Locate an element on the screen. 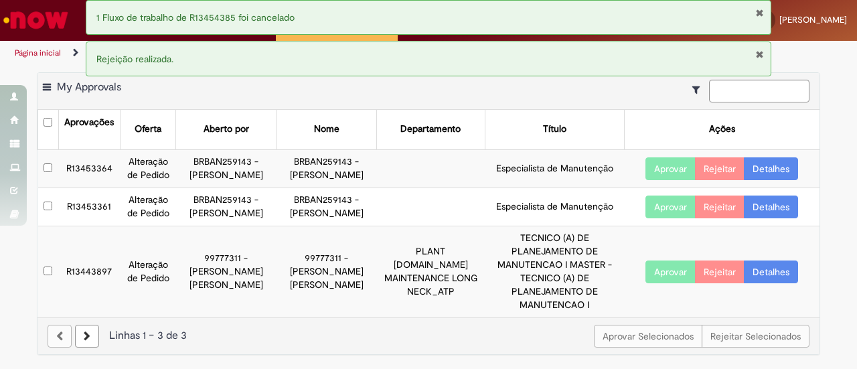 This screenshot has height=369, width=857. span: 1 Fluxo de trabalho de R13454385 foi cancelado is located at coordinates (195, 17).